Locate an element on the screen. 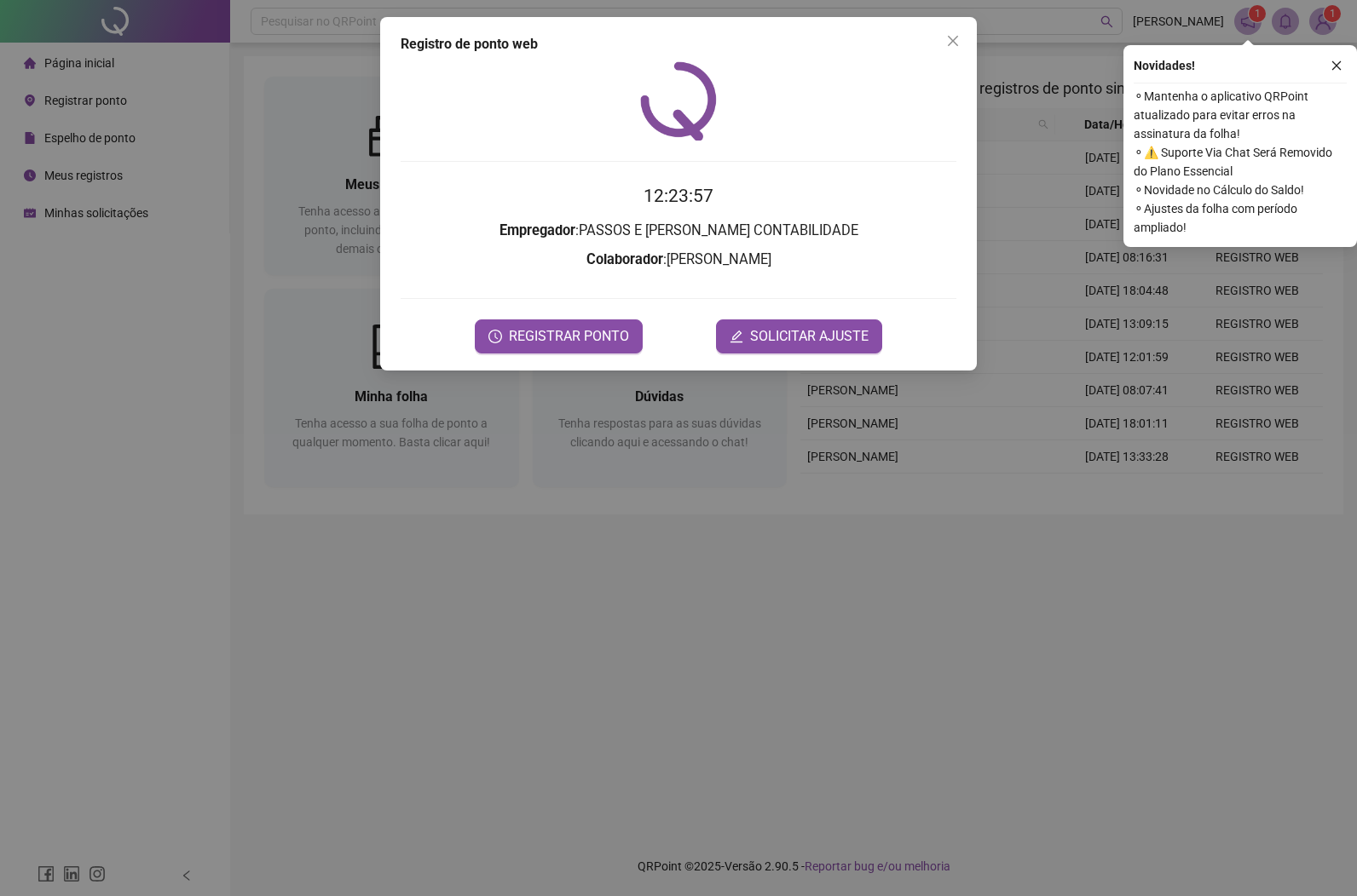 The width and height of the screenshot is (1357, 896). div: Registro de ponto web is located at coordinates (678, 44).